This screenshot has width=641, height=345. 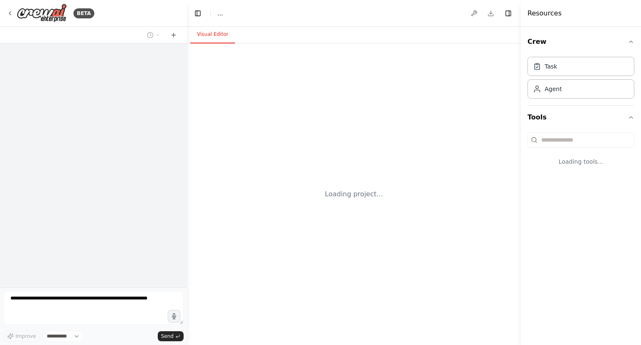 I want to click on button: Visual Editor, so click(x=212, y=35).